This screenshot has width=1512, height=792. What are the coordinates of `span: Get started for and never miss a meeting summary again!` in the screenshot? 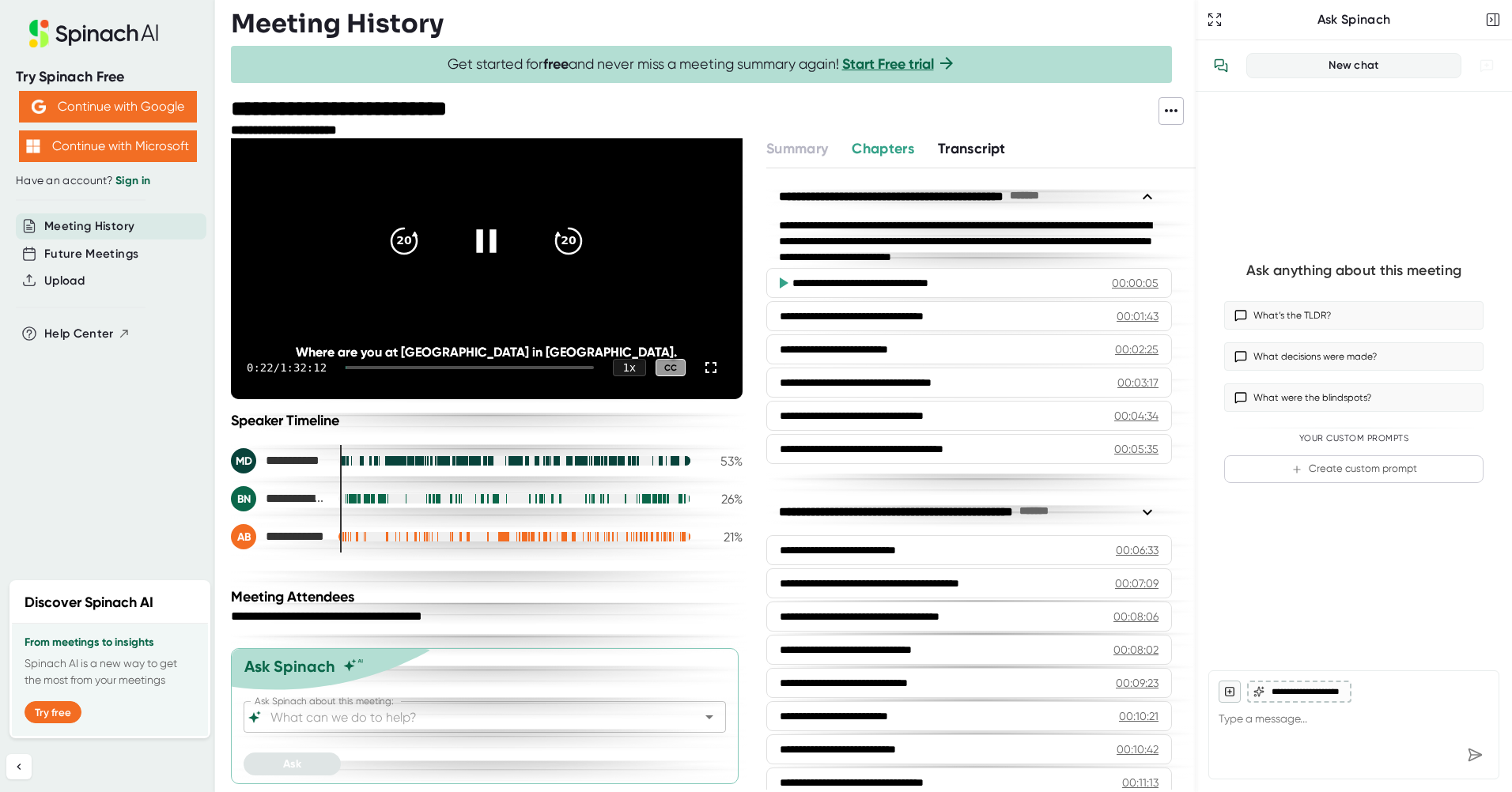 It's located at (701, 65).